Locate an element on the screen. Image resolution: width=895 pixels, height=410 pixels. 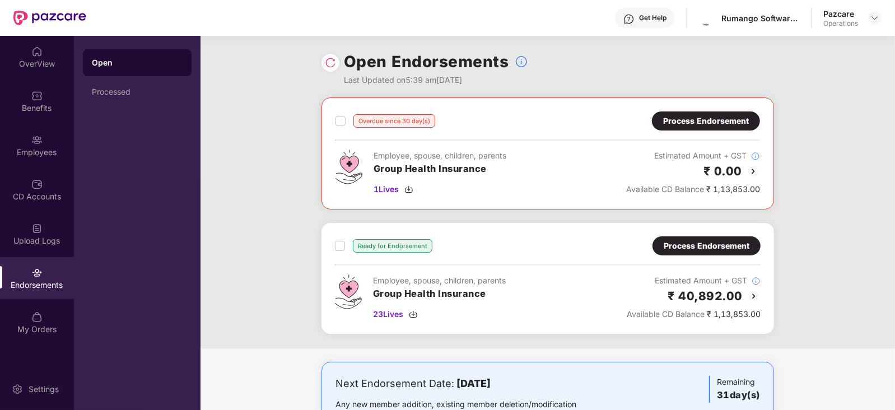
div: Get Help is located at coordinates (652, 18).